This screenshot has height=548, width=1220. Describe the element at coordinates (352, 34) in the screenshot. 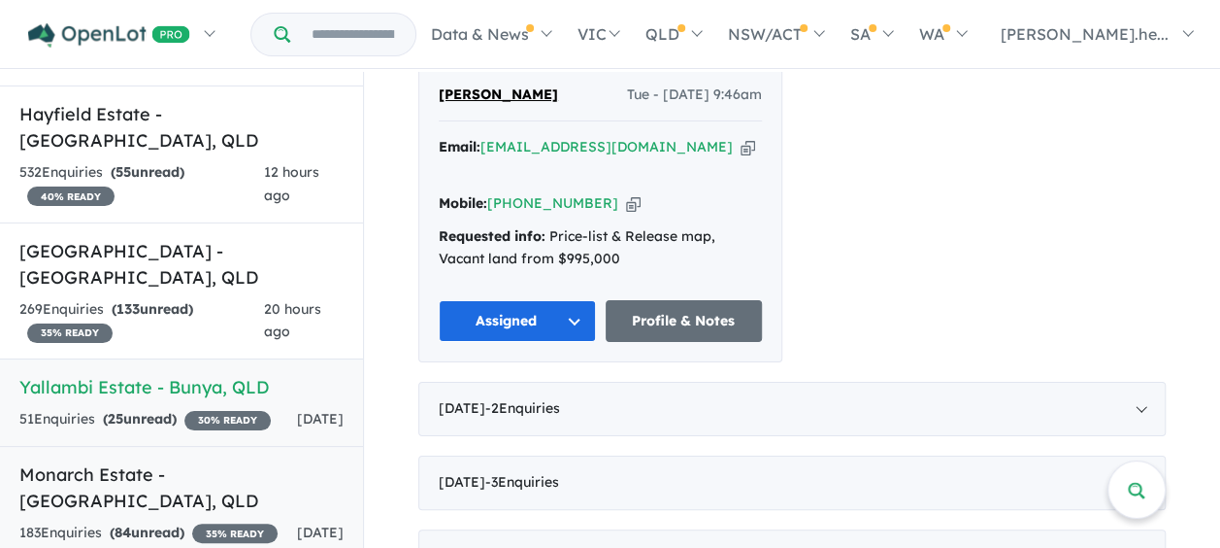

I see `input: Try estate name, suburb, builder or developer` at that location.